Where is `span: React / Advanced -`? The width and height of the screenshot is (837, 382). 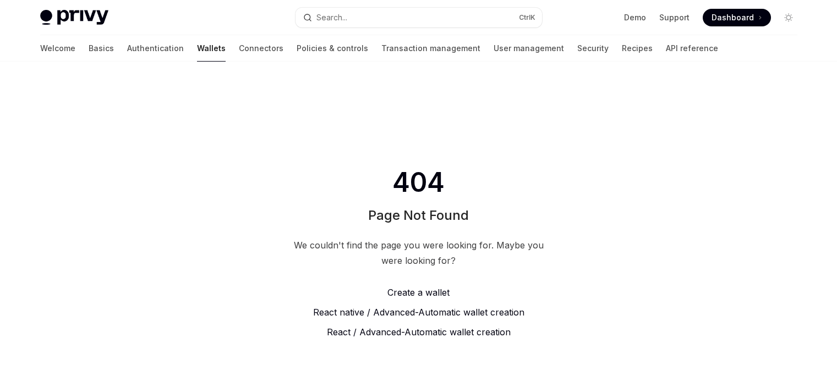
span: React / Advanced - is located at coordinates (365, 332).